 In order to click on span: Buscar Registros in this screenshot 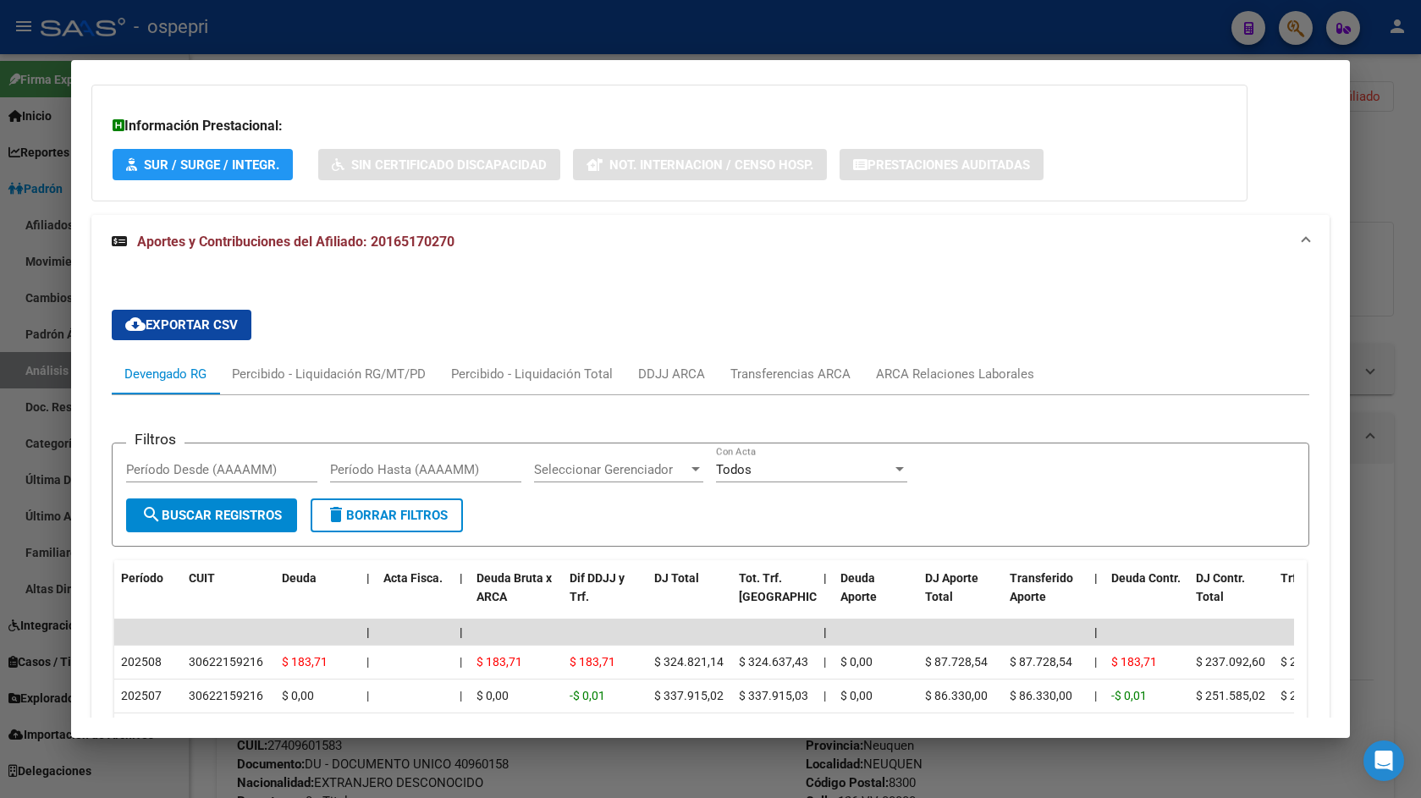, I will do `click(212, 515)`.